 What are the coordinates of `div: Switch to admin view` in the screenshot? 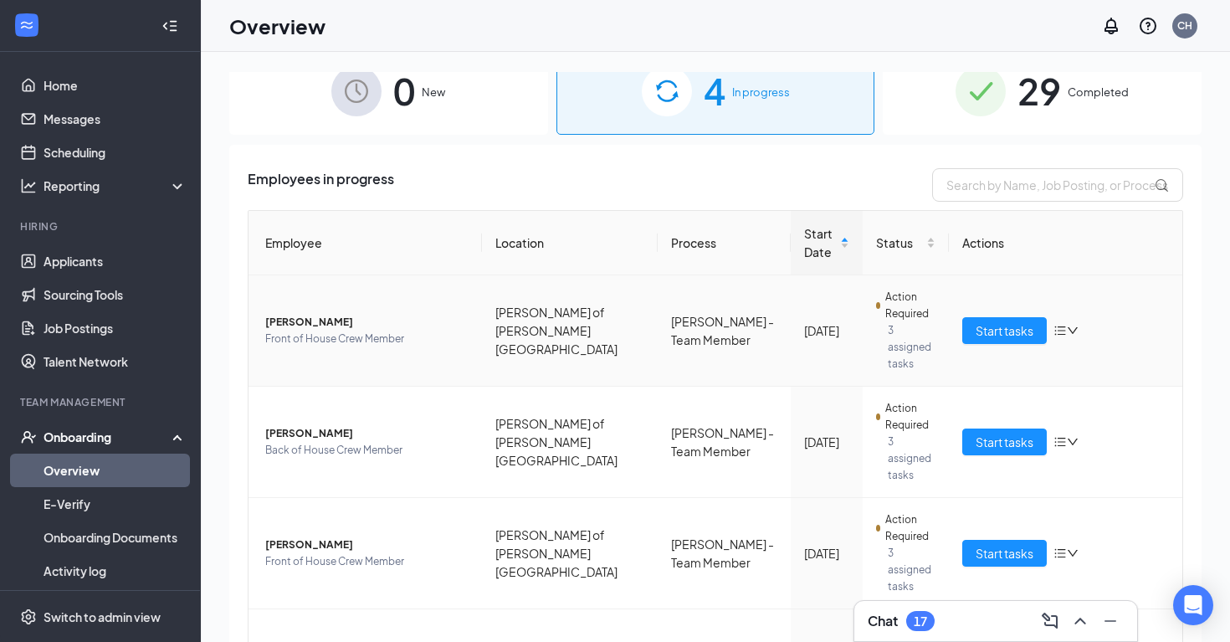 It's located at (102, 617).